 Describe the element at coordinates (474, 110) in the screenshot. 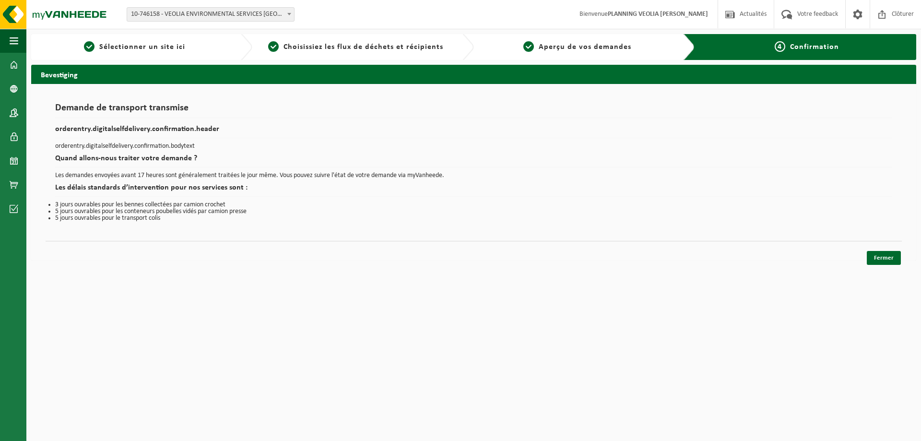

I see `h1: Demande de transport transmise` at that location.